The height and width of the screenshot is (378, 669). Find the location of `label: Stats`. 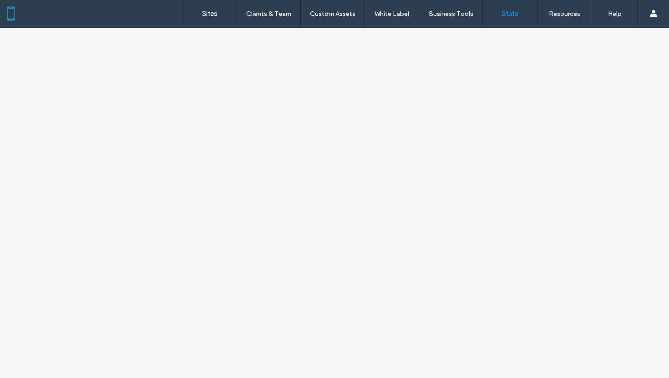

label: Stats is located at coordinates (509, 14).